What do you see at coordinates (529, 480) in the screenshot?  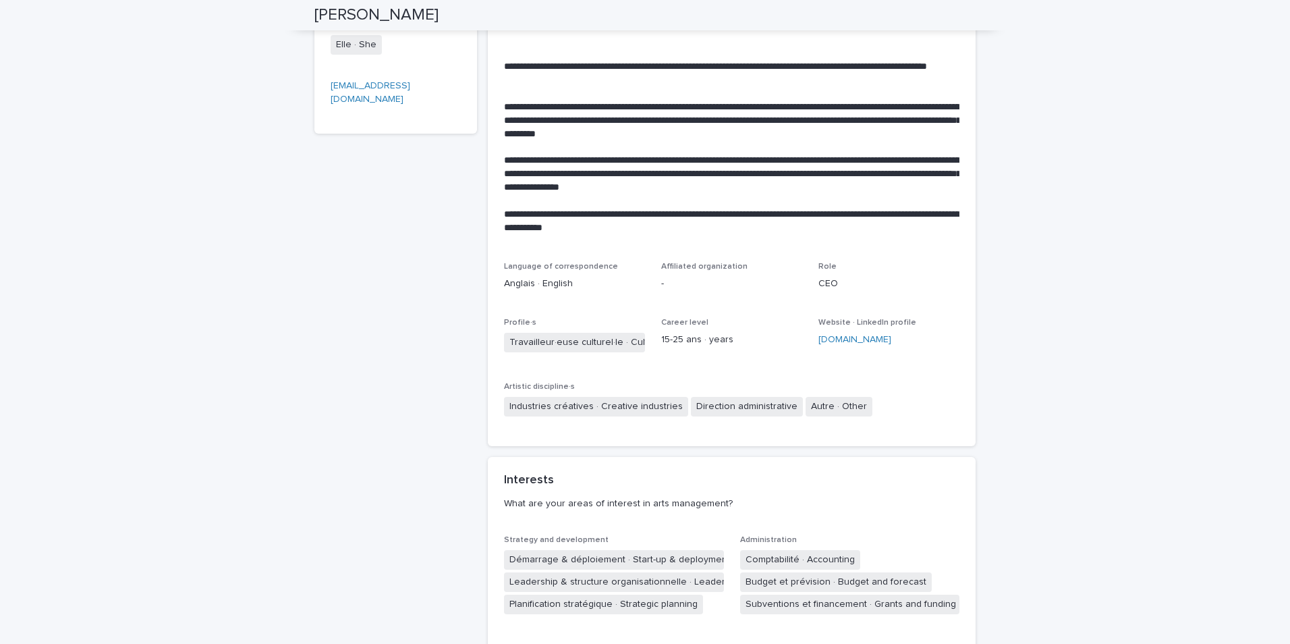 I see `h2: Interests` at bounding box center [529, 480].